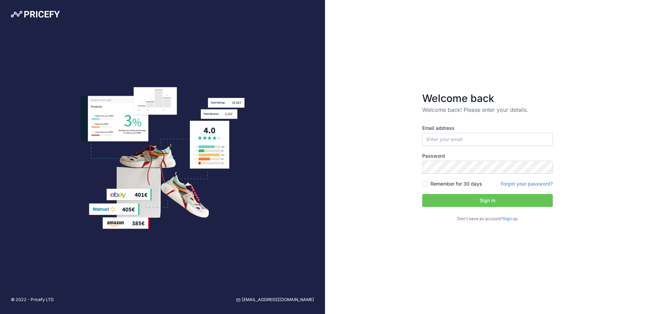 The image size is (650, 314). I want to click on a: Forgot your password?, so click(527, 184).